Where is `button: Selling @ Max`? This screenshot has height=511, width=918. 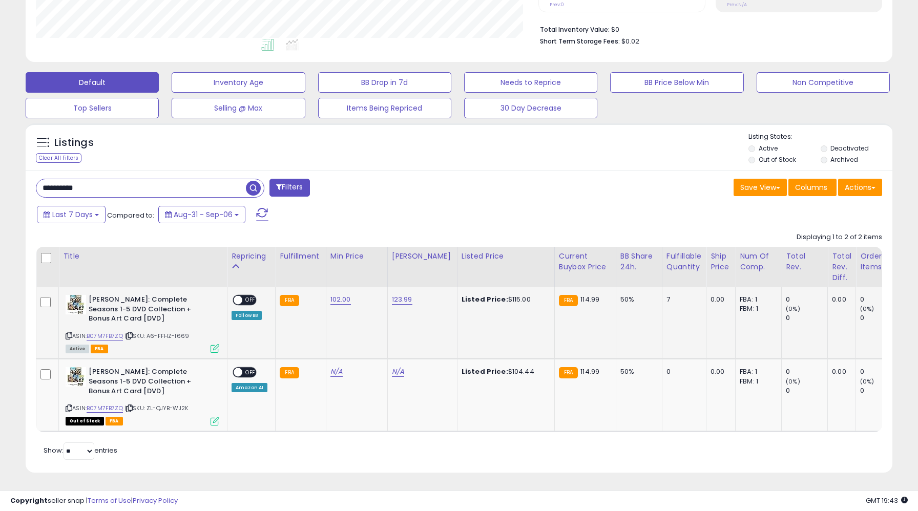 button: Selling @ Max is located at coordinates (238, 108).